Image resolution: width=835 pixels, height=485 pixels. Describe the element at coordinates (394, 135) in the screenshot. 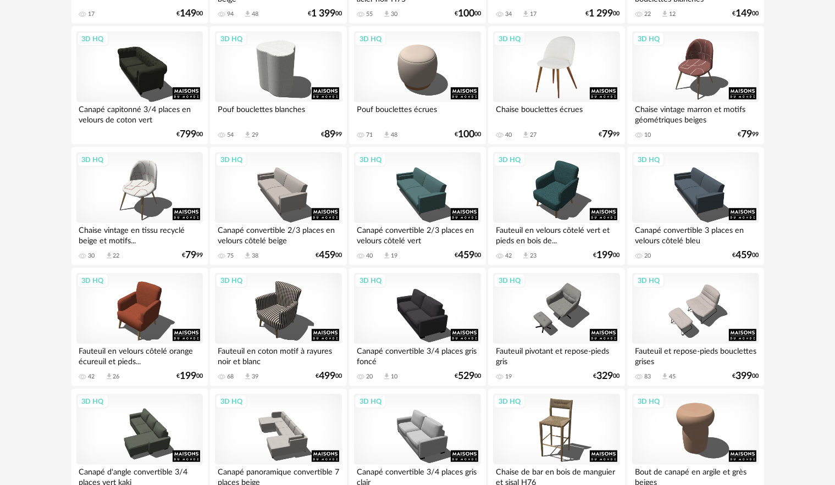

I see `div: 48` at that location.